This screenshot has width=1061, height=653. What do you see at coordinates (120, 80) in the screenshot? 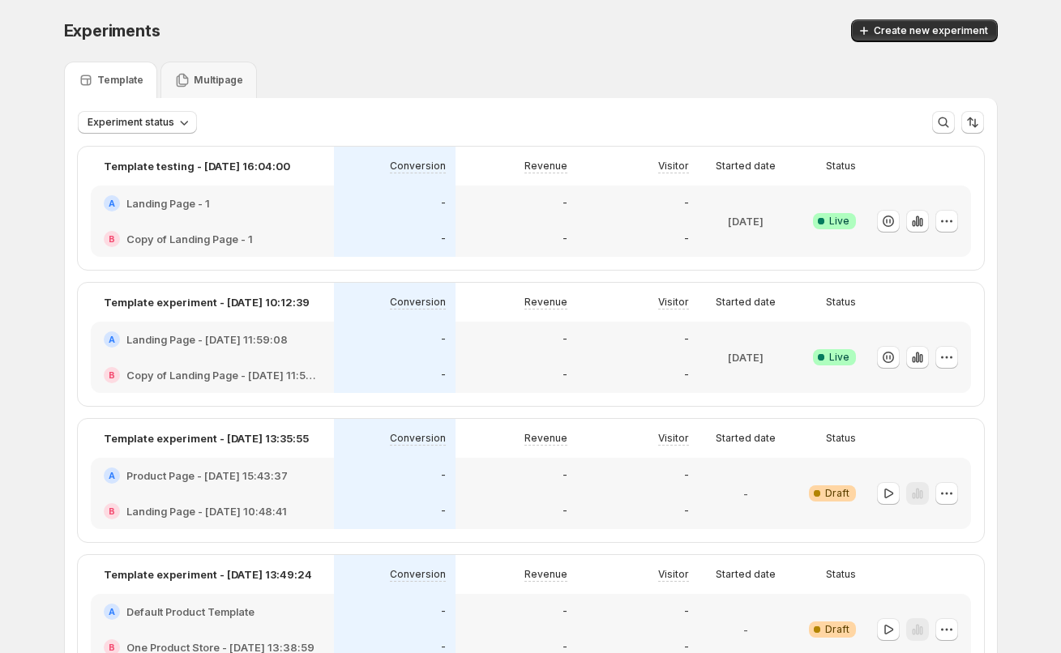
I see `p: Template` at bounding box center [120, 80].